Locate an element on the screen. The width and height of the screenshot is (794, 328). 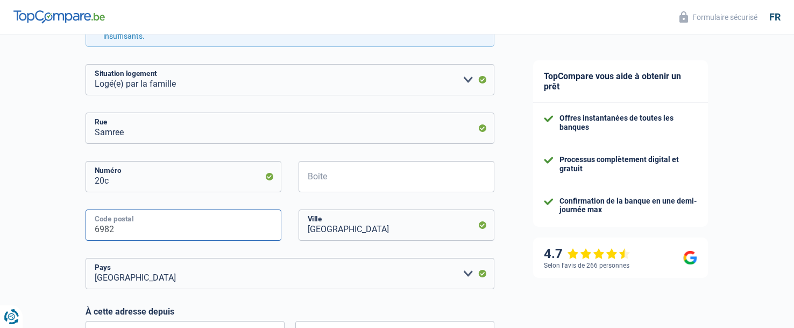
div: TopCompare vous aide à obtenir un prêt is located at coordinates (621, 81).